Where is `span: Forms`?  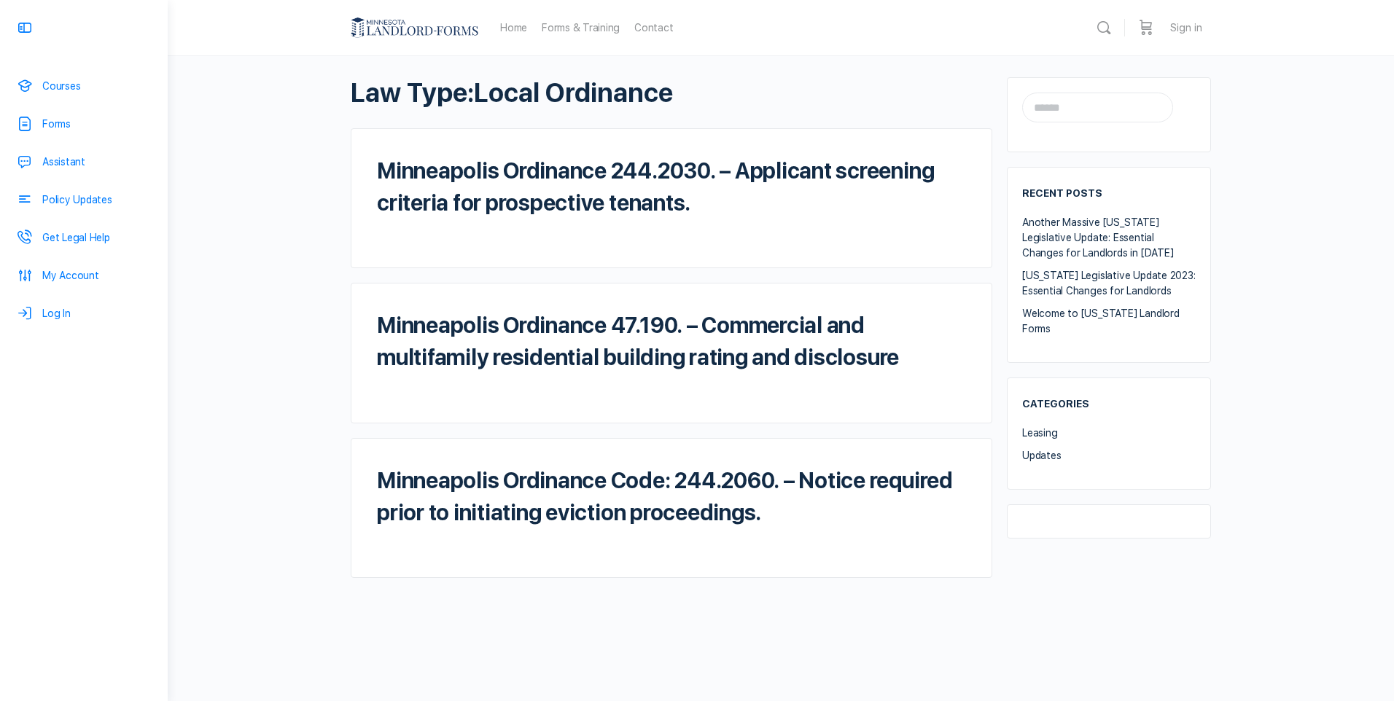 span: Forms is located at coordinates (56, 124).